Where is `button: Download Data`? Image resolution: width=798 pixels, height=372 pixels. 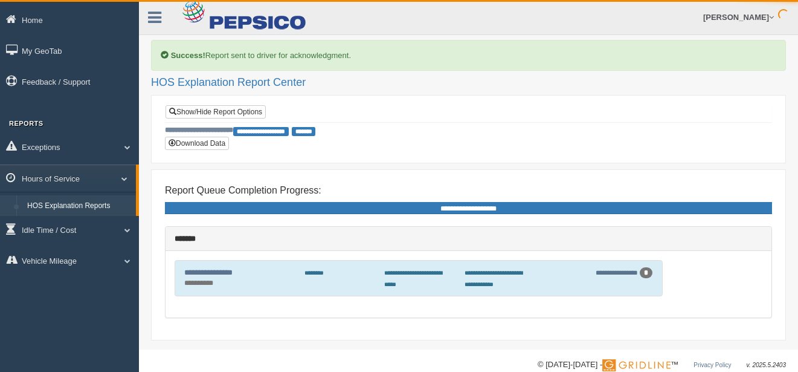
button: Download Data is located at coordinates (197, 143).